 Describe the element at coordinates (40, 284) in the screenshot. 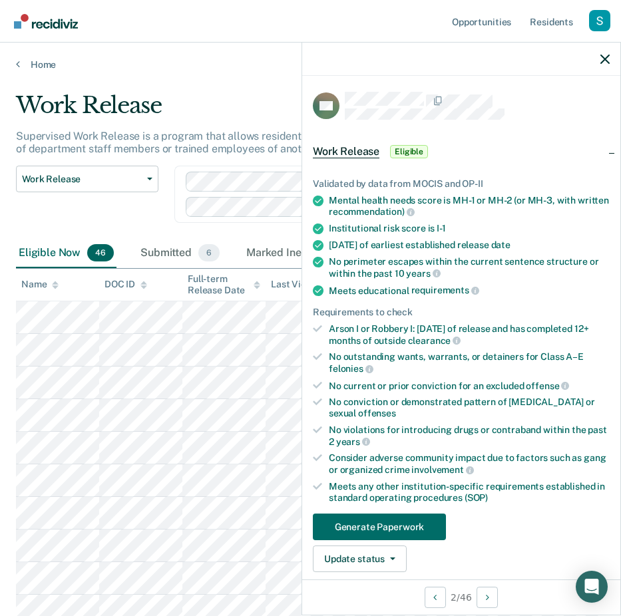

I see `div: Name` at that location.